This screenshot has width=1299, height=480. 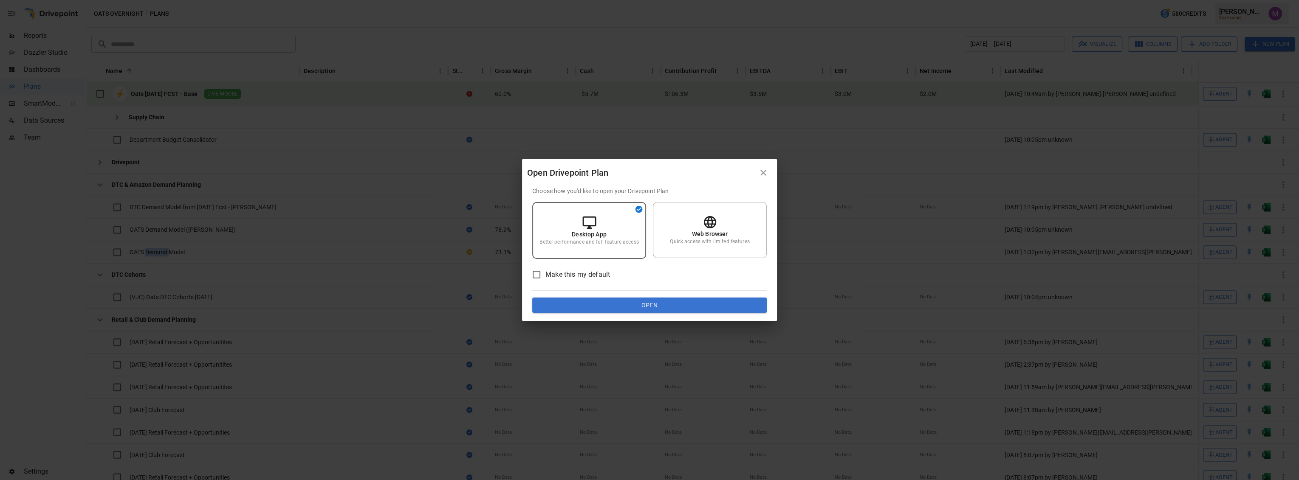 I want to click on p: Better performance and full feature access, so click(x=589, y=242).